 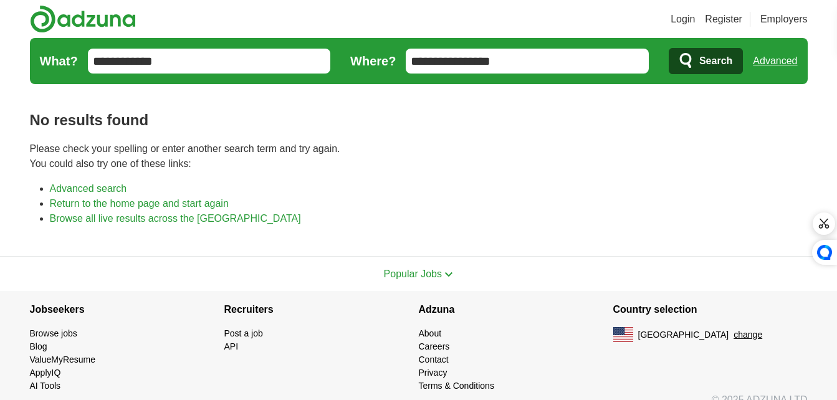 I want to click on span: Popular Jobs, so click(x=412, y=274).